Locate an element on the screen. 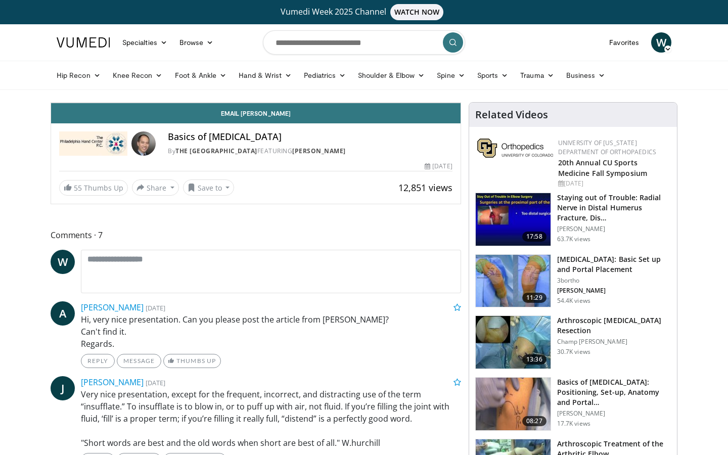  span: 13:36 is located at coordinates (535, 360).